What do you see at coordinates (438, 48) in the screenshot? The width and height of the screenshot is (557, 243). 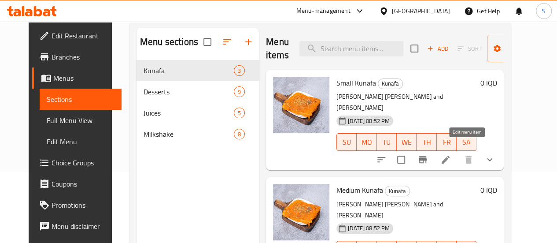 I see `span: Add item` at bounding box center [438, 48].